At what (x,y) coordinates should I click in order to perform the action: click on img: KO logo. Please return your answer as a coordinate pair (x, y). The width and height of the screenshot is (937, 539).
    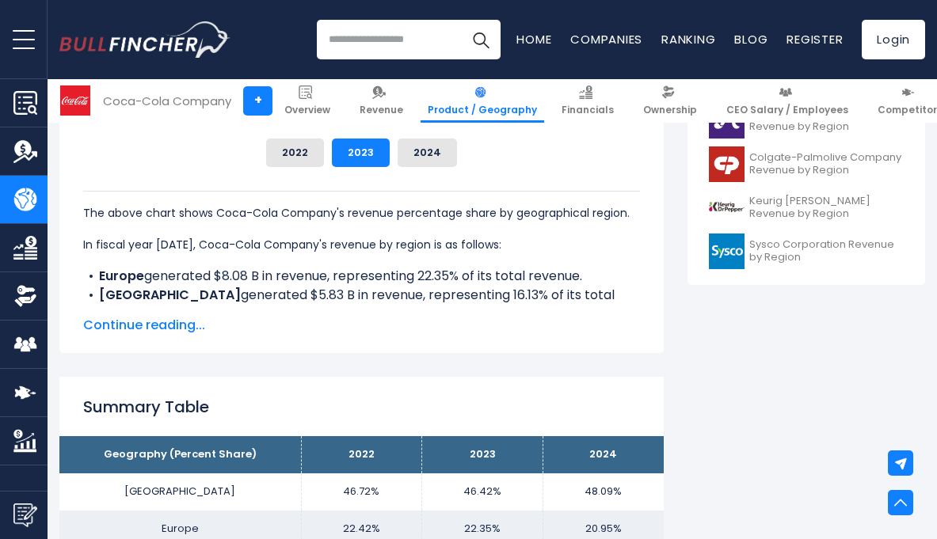
    Looking at the image, I should click on (75, 101).